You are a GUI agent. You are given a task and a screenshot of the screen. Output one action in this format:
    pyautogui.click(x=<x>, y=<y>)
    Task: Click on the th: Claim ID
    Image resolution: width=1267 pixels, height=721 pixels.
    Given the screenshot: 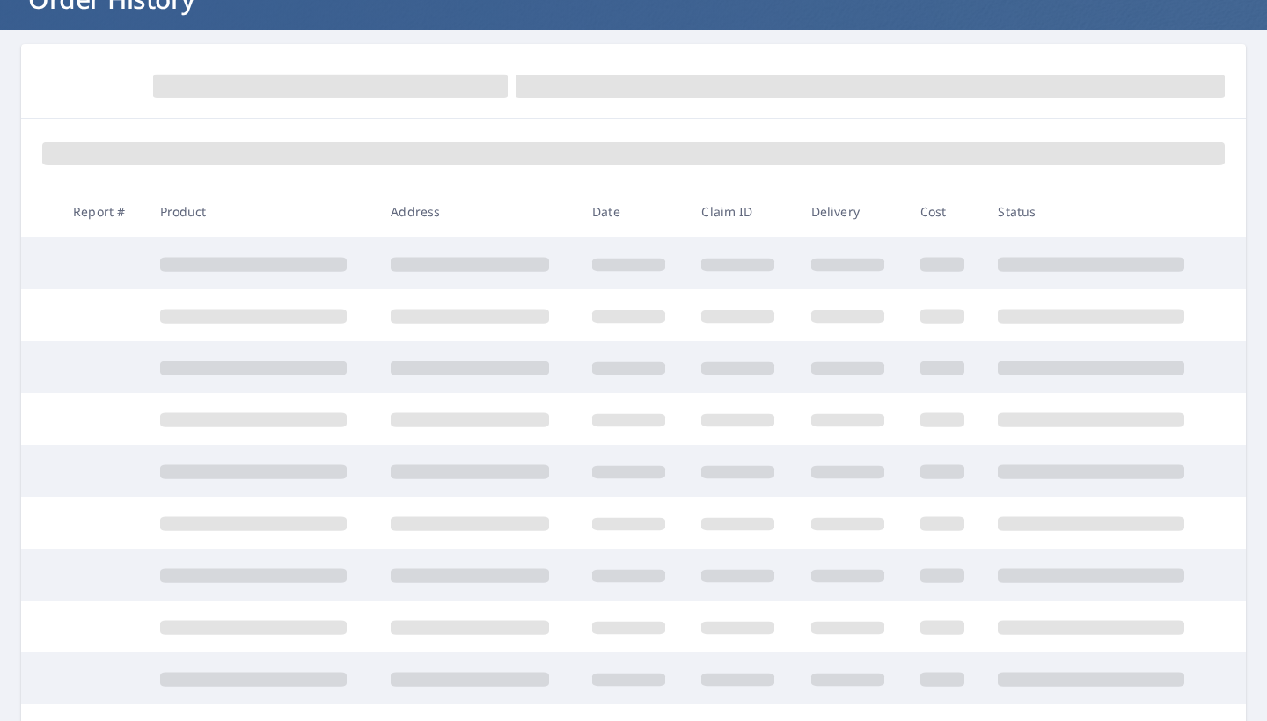 What is the action you would take?
    pyautogui.click(x=742, y=211)
    